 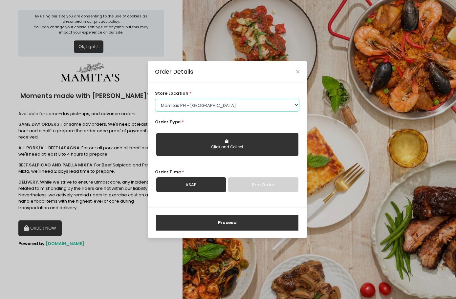 What do you see at coordinates (174, 72) in the screenshot?
I see `div: Order Details` at bounding box center [174, 72].